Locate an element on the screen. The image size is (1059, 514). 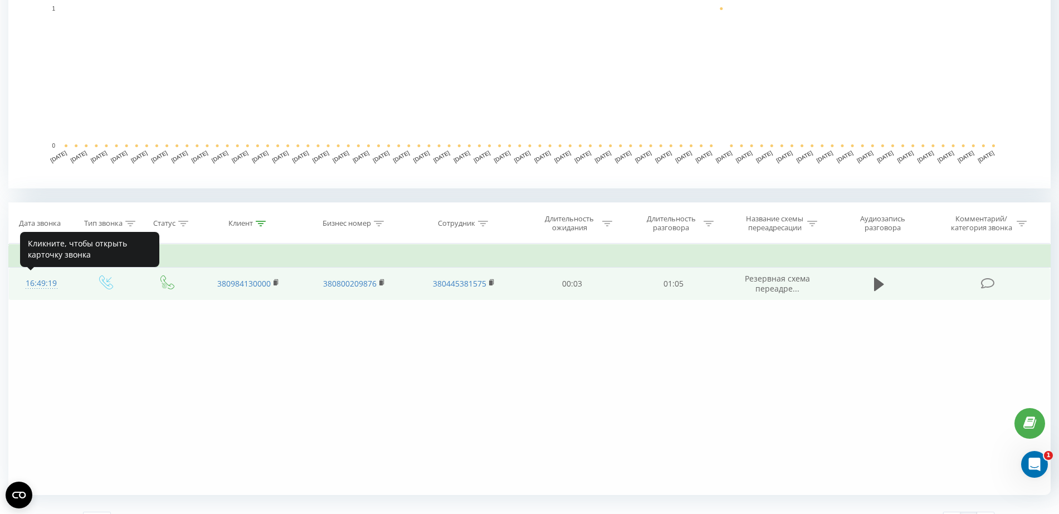
div: Сотрудник is located at coordinates (456, 223).